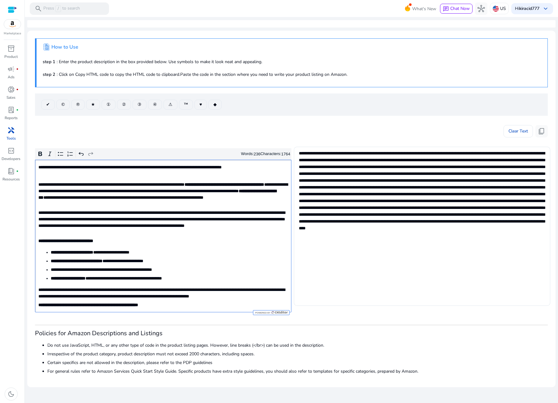  I want to click on img: amazon.svg, so click(12, 24).